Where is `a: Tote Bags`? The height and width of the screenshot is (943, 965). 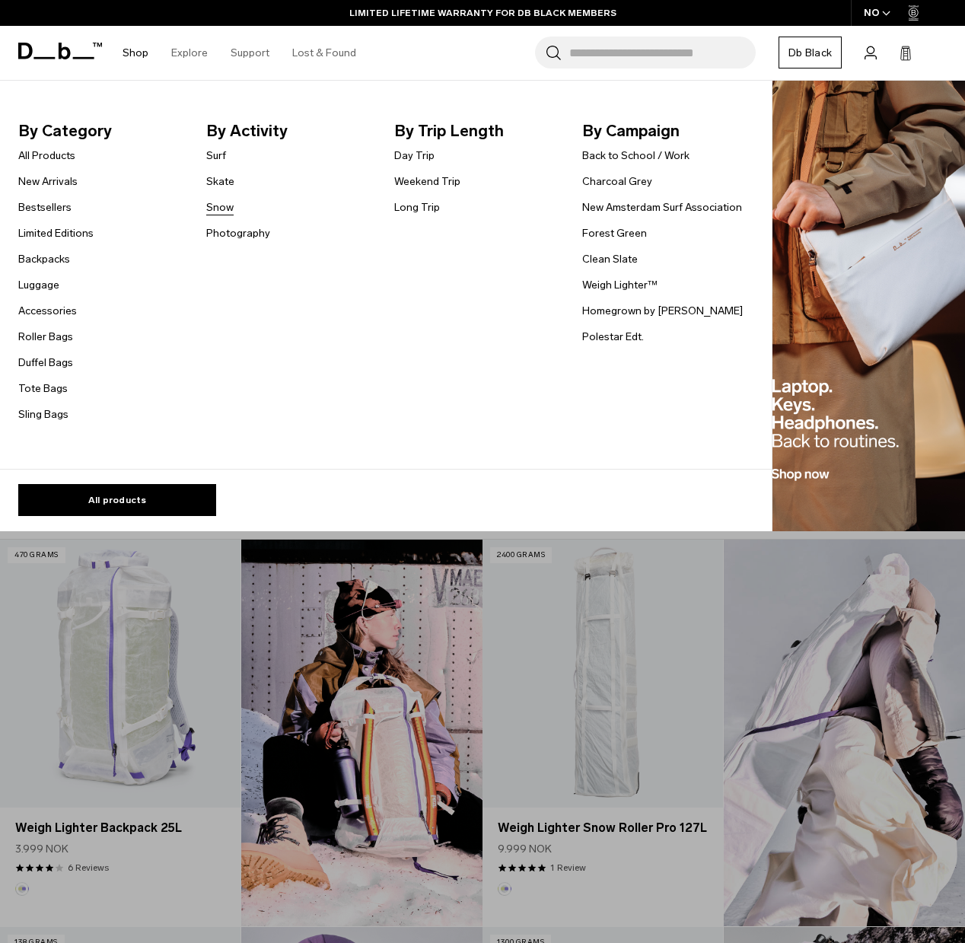 a: Tote Bags is located at coordinates (43, 388).